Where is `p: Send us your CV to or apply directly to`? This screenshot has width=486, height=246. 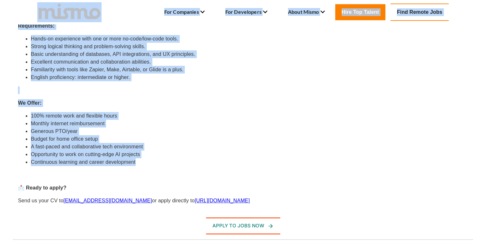
p: Send us your CV to or apply directly to is located at coordinates (243, 201).